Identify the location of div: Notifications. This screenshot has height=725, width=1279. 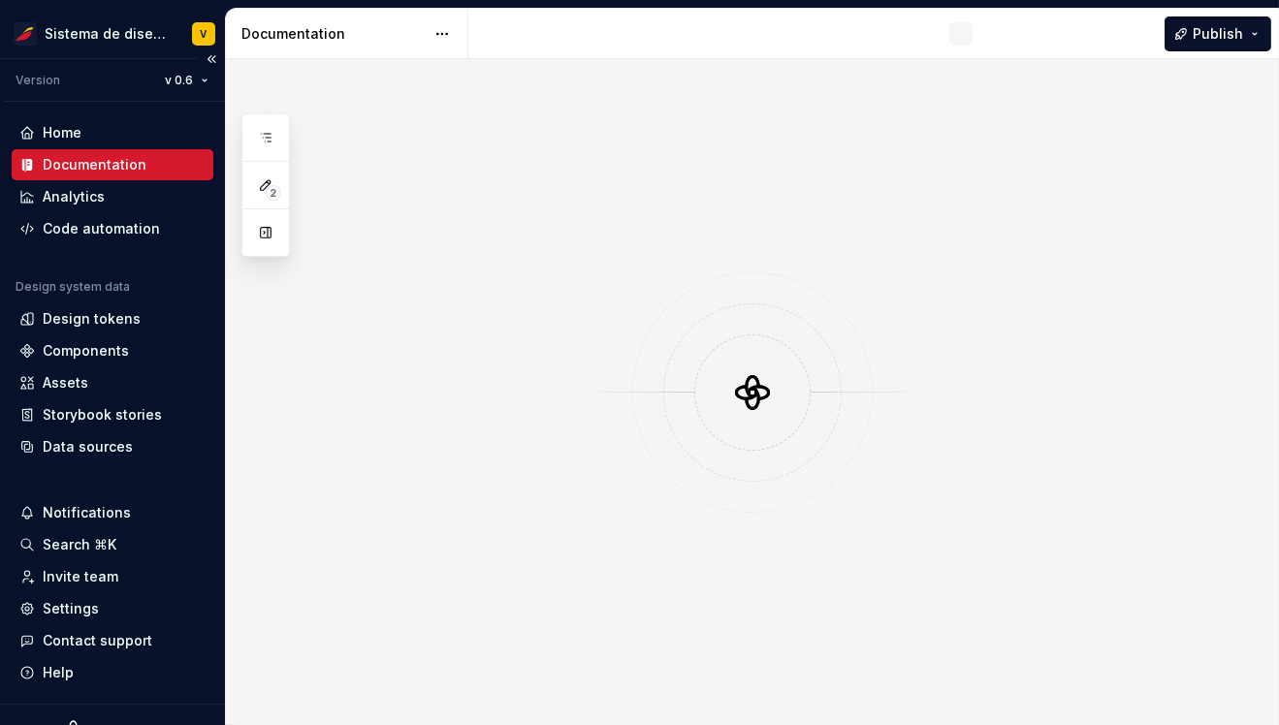
(86, 513).